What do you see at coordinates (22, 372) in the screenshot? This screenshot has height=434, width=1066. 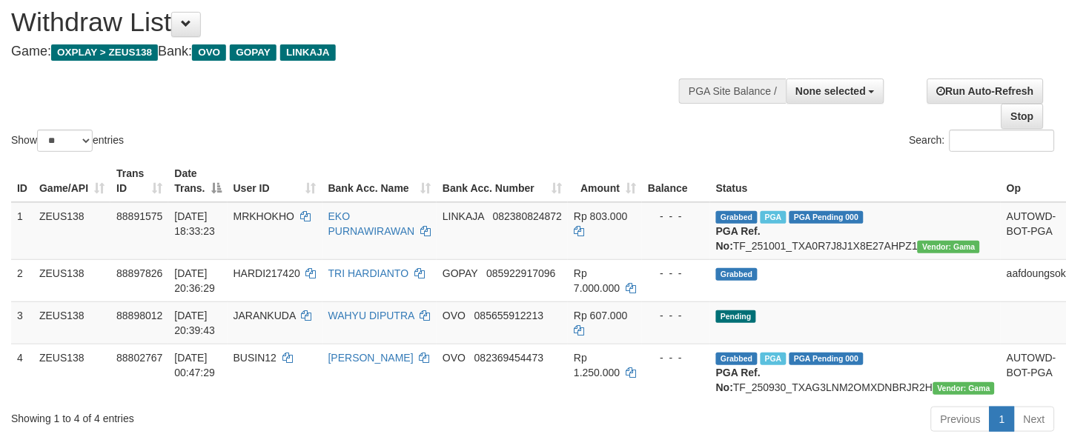 I see `td: 4` at bounding box center [22, 372].